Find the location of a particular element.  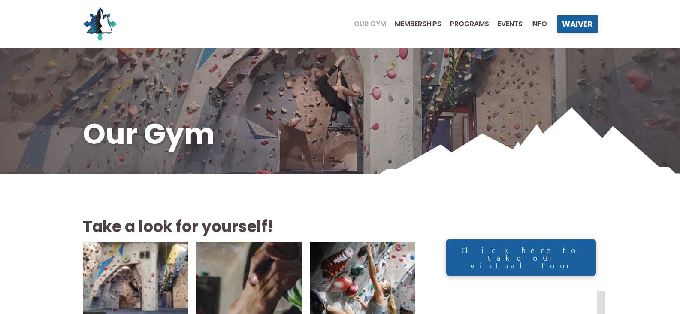

span: Events is located at coordinates (510, 24).